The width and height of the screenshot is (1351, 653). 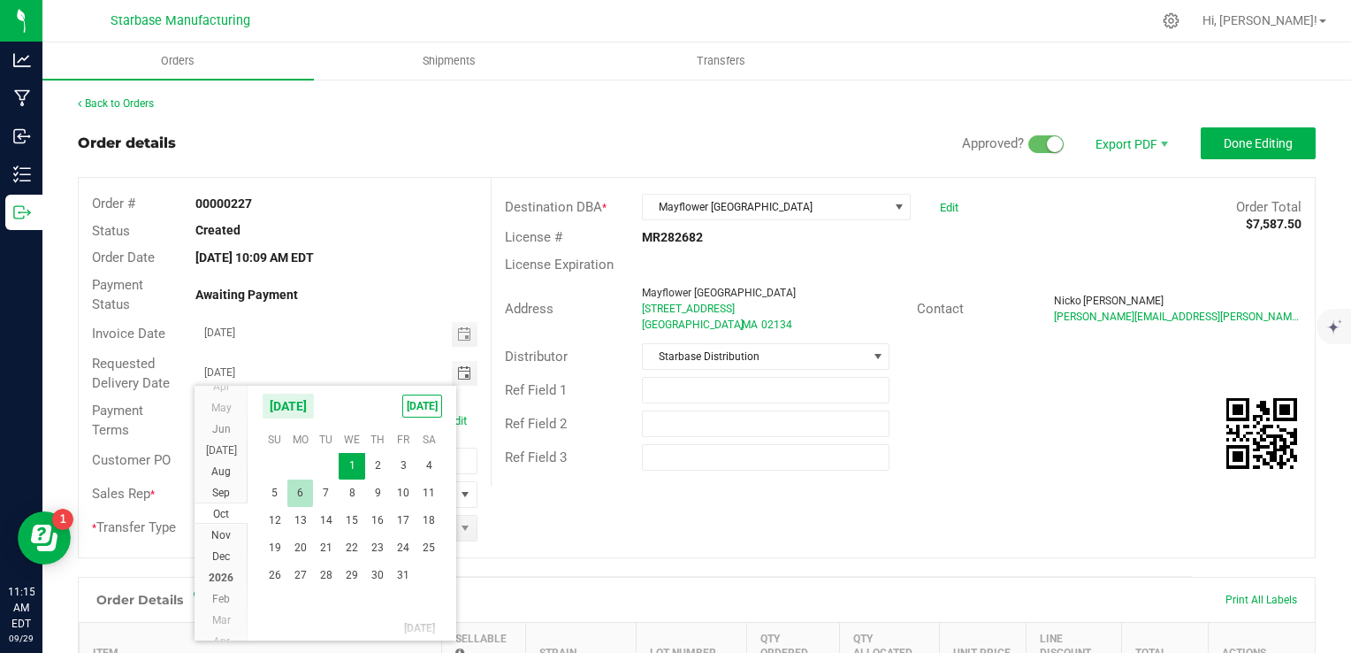 I want to click on span: 11, so click(x=429, y=493).